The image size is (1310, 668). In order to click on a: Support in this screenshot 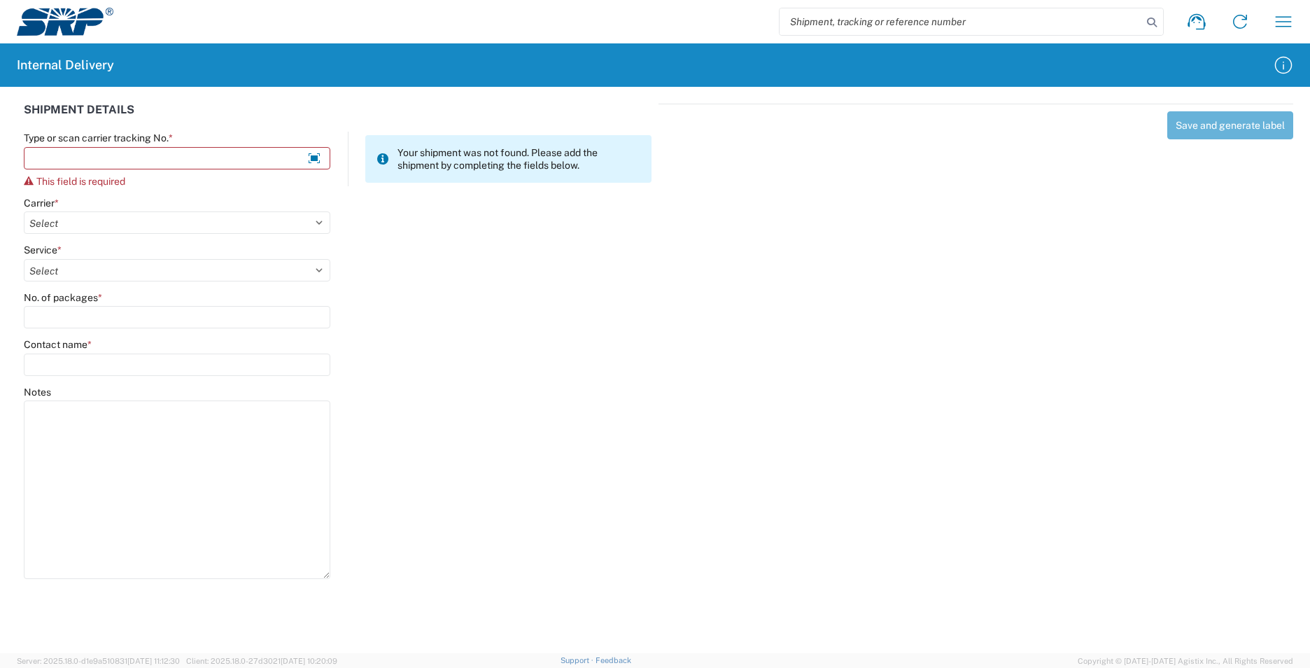, I will do `click(578, 660)`.